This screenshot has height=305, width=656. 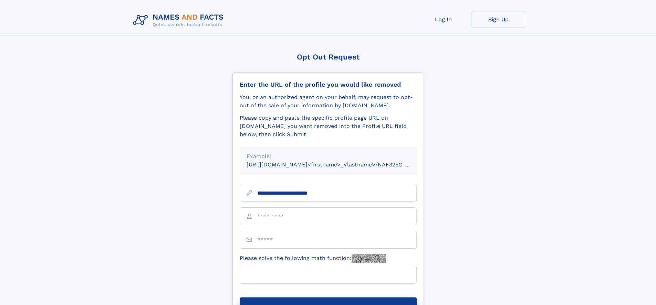 What do you see at coordinates (180, 20) in the screenshot?
I see `img: Logo Names and Facts` at bounding box center [180, 20].